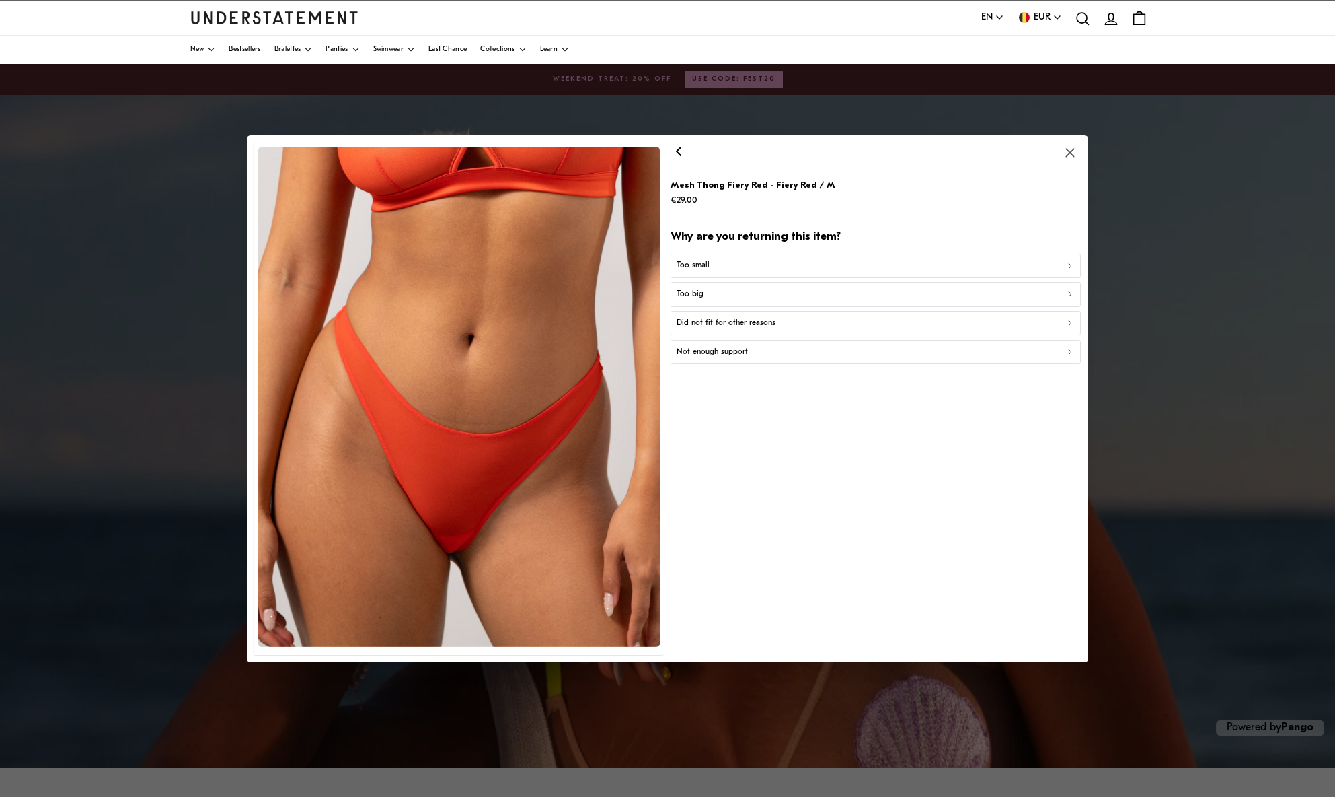  I want to click on button: Did not fit for other reasons, so click(877, 323).